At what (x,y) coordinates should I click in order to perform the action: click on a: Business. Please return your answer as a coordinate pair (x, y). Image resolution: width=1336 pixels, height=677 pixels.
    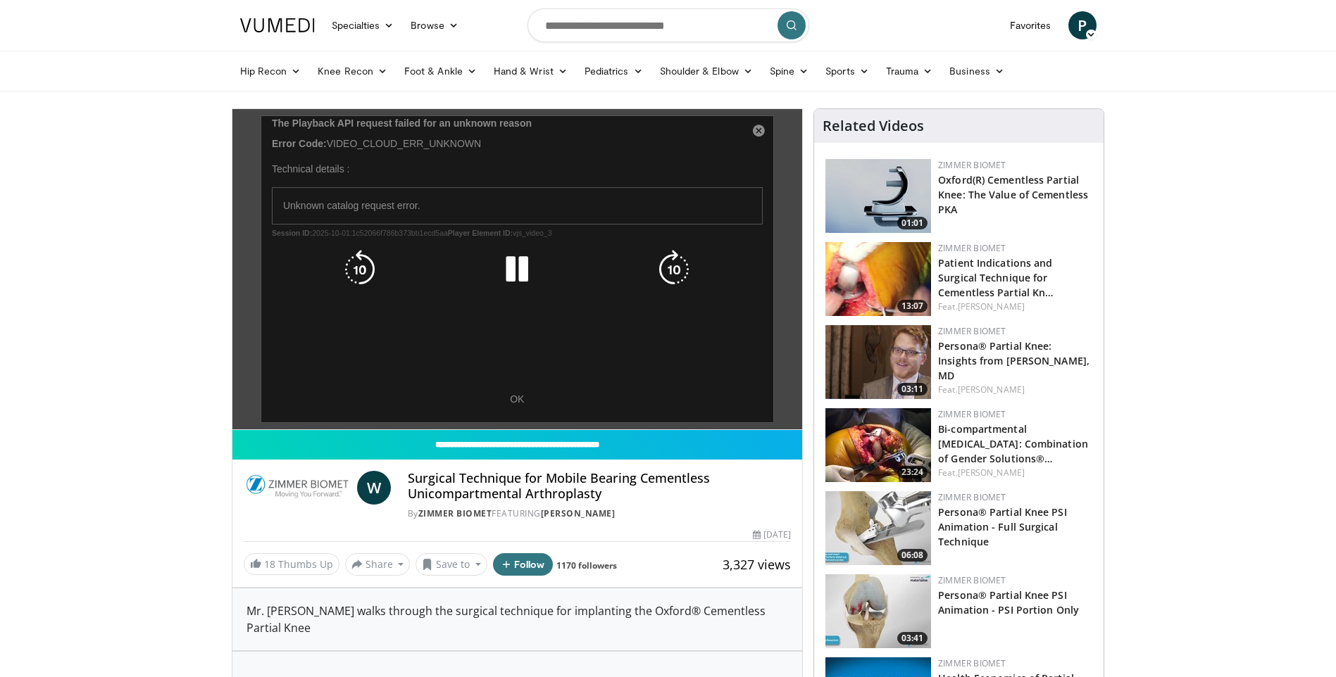
    Looking at the image, I should click on (977, 71).